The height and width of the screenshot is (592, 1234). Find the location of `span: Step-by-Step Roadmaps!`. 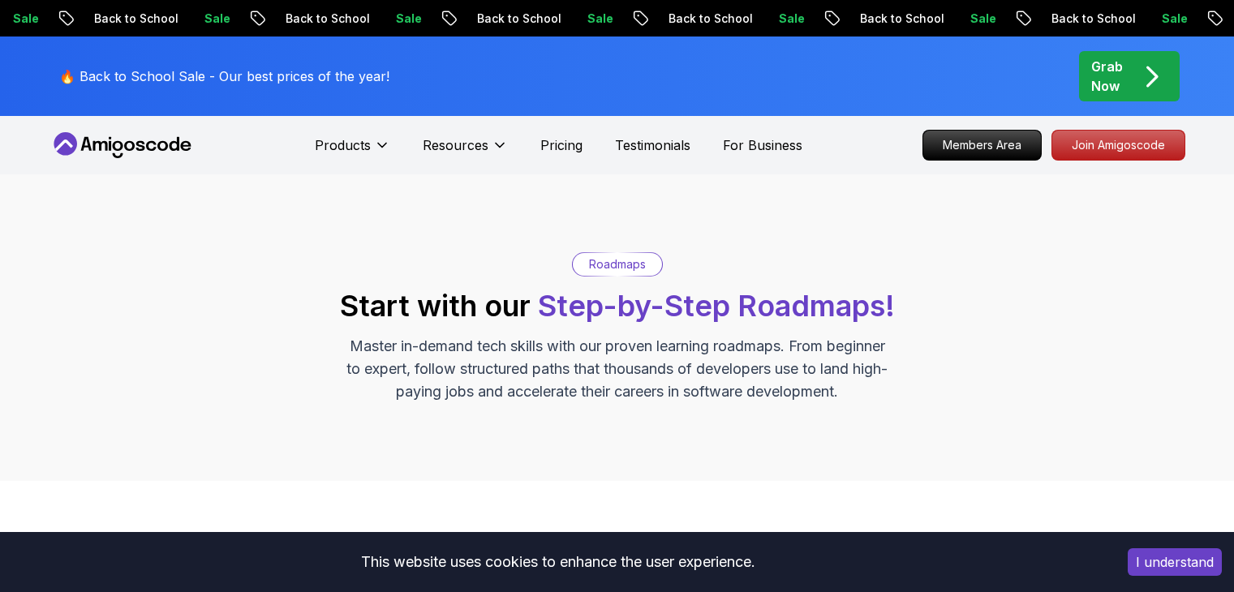

span: Step-by-Step Roadmaps! is located at coordinates (716, 306).